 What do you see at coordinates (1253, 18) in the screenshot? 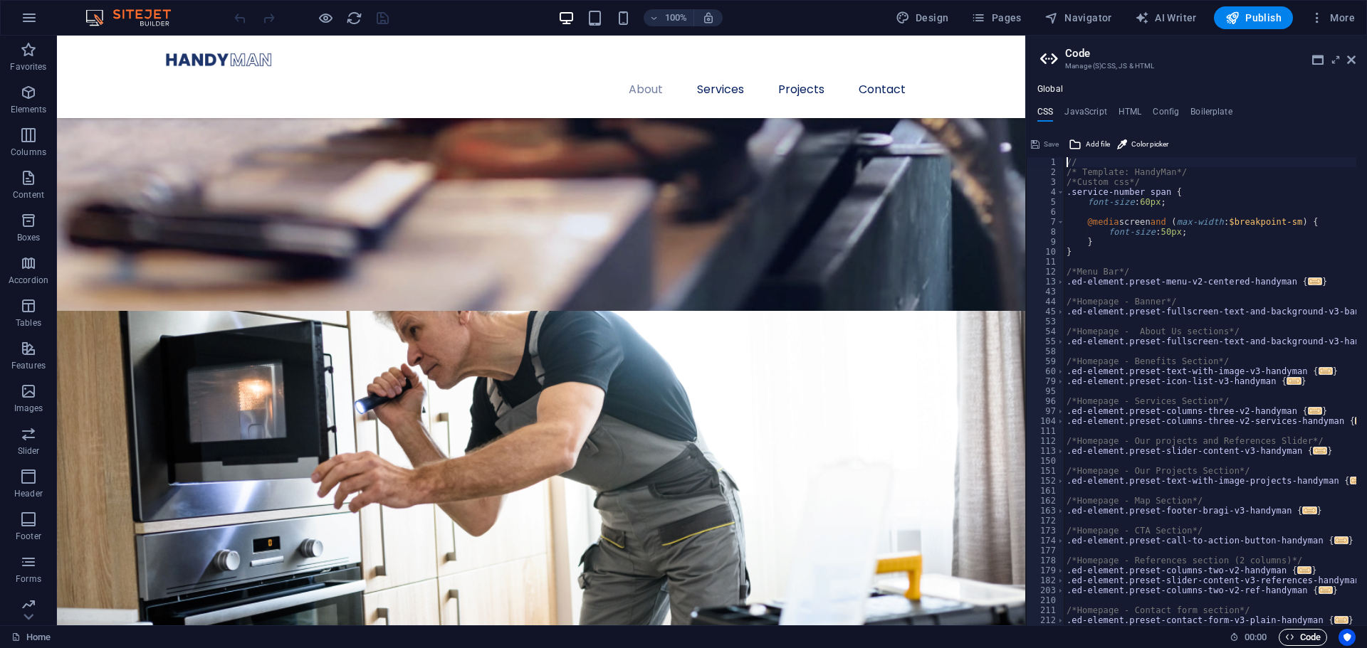
I see `span: Publish` at bounding box center [1253, 18].